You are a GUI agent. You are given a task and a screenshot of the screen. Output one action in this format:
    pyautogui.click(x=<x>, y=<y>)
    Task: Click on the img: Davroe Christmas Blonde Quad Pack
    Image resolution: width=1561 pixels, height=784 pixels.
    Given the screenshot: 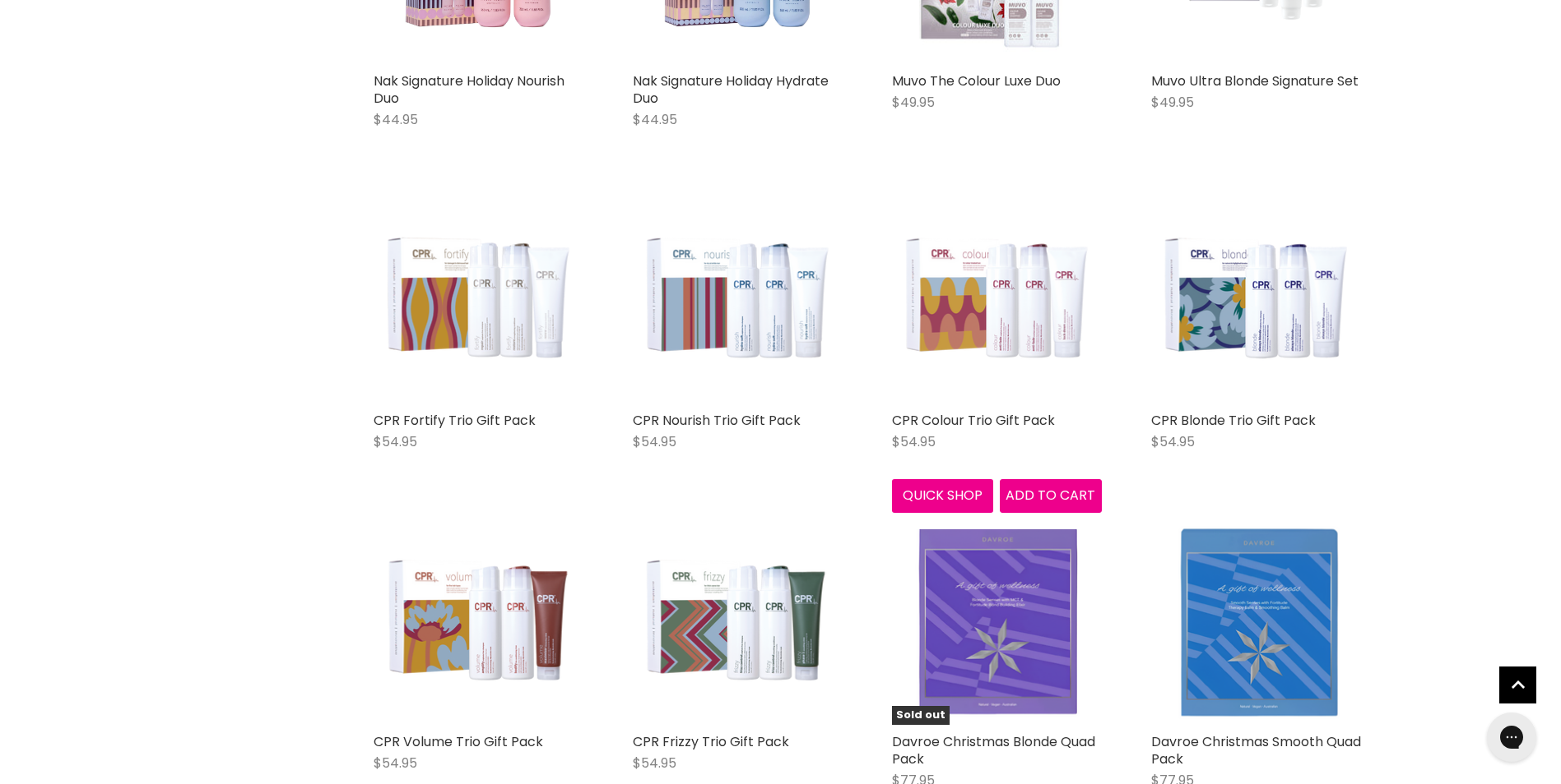 What is the action you would take?
    pyautogui.click(x=996, y=620)
    